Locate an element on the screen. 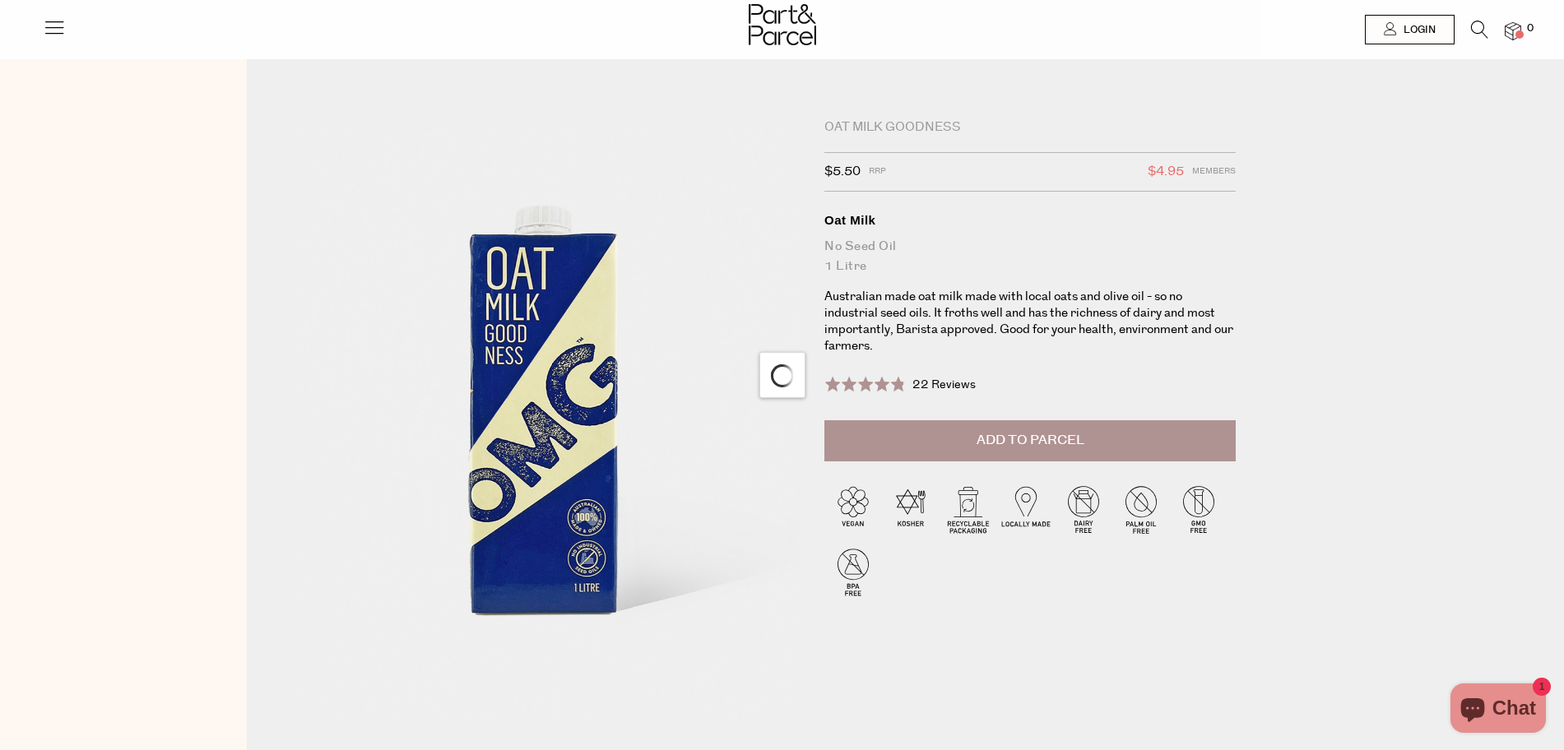  div: No Seed Oil 1 Litre is located at coordinates (1030, 257).